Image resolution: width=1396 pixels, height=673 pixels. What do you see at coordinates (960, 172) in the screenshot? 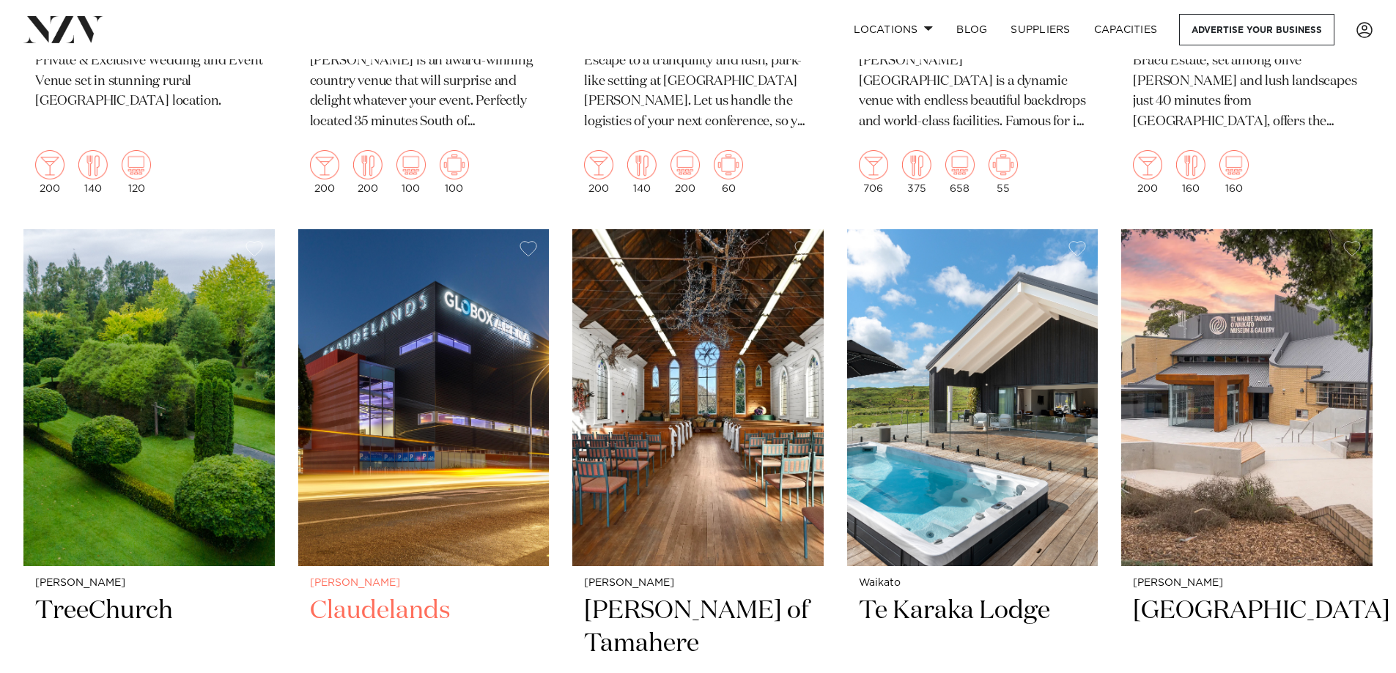
I see `div: 658` at bounding box center [960, 172].